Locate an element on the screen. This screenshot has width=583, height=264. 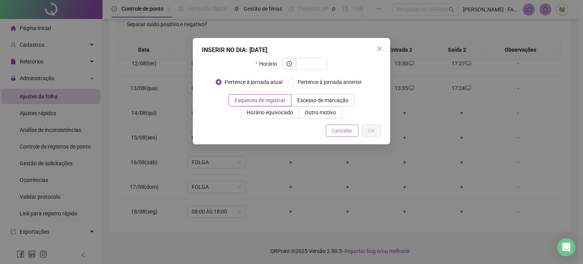
button: Cancelar is located at coordinates (342, 130).